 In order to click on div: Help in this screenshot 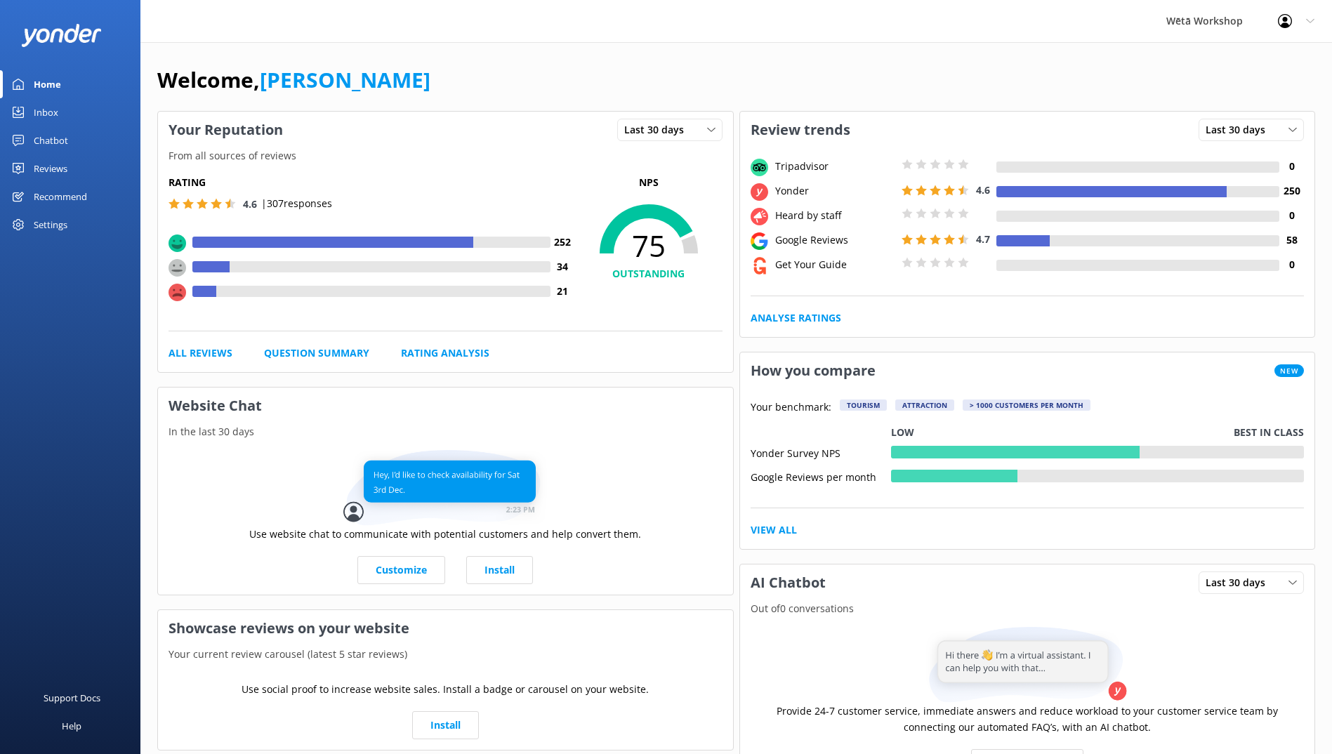, I will do `click(72, 726)`.